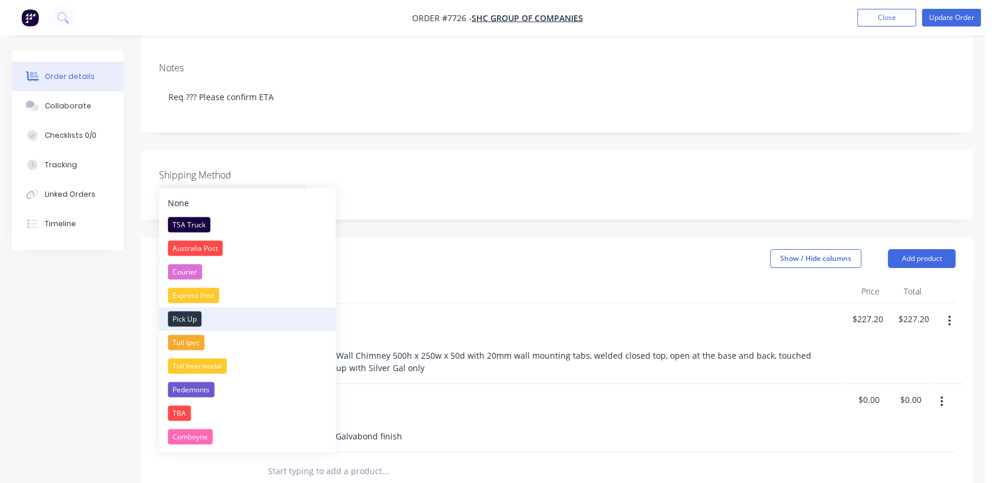  Describe the element at coordinates (61, 165) in the screenshot. I see `div: Tracking` at that location.